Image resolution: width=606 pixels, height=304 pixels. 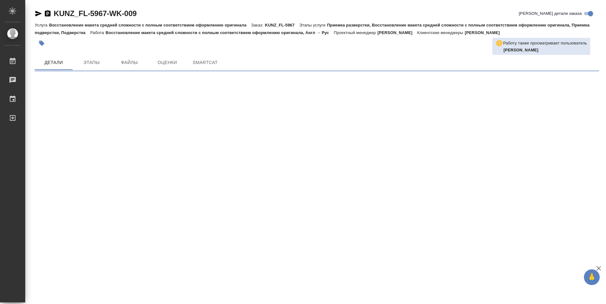 What do you see at coordinates (167, 62) in the screenshot?
I see `span: Оценки` at bounding box center [167, 62].